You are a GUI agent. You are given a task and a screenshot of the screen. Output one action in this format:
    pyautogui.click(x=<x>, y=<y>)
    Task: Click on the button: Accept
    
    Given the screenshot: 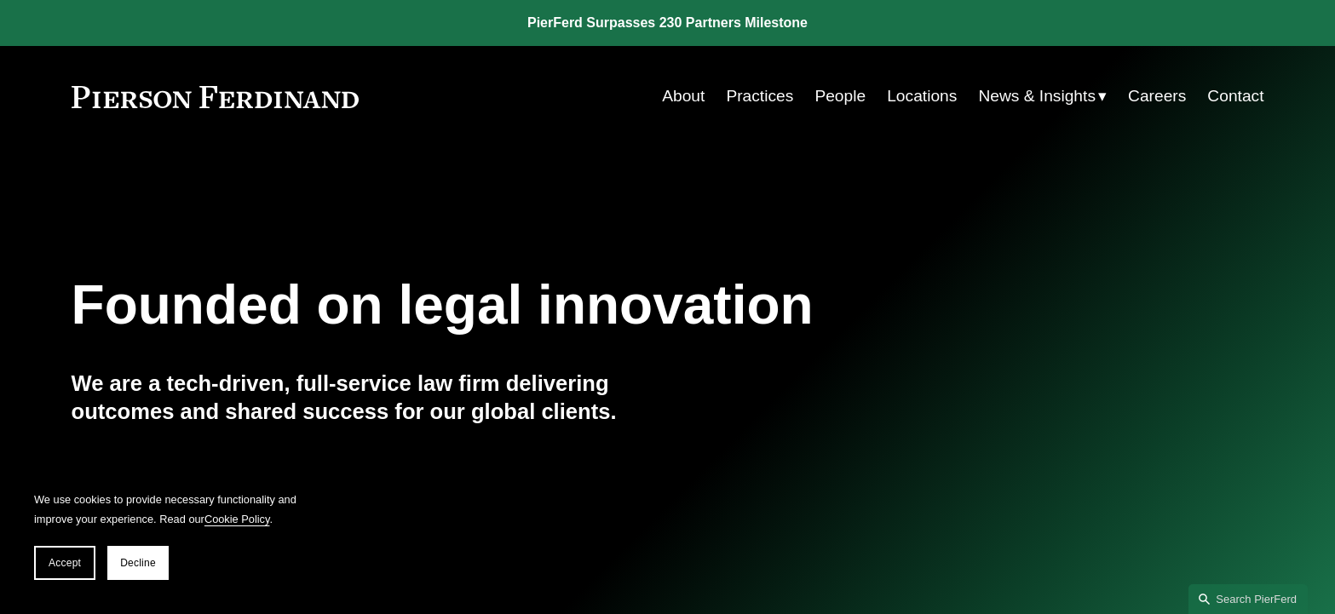 What is the action you would take?
    pyautogui.click(x=65, y=563)
    